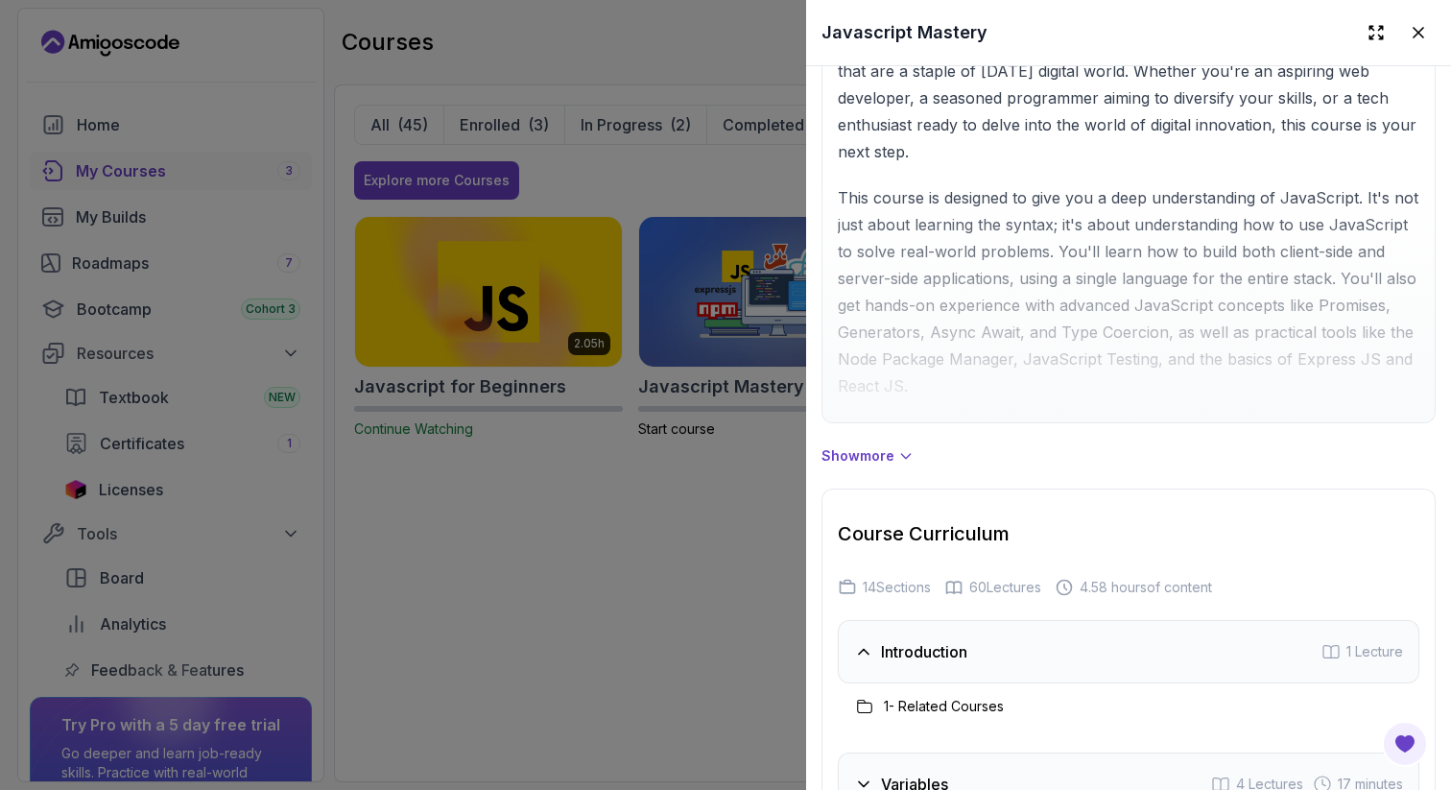 This screenshot has height=790, width=1451. Describe the element at coordinates (924, 652) in the screenshot. I see `h3: Introduction` at that location.